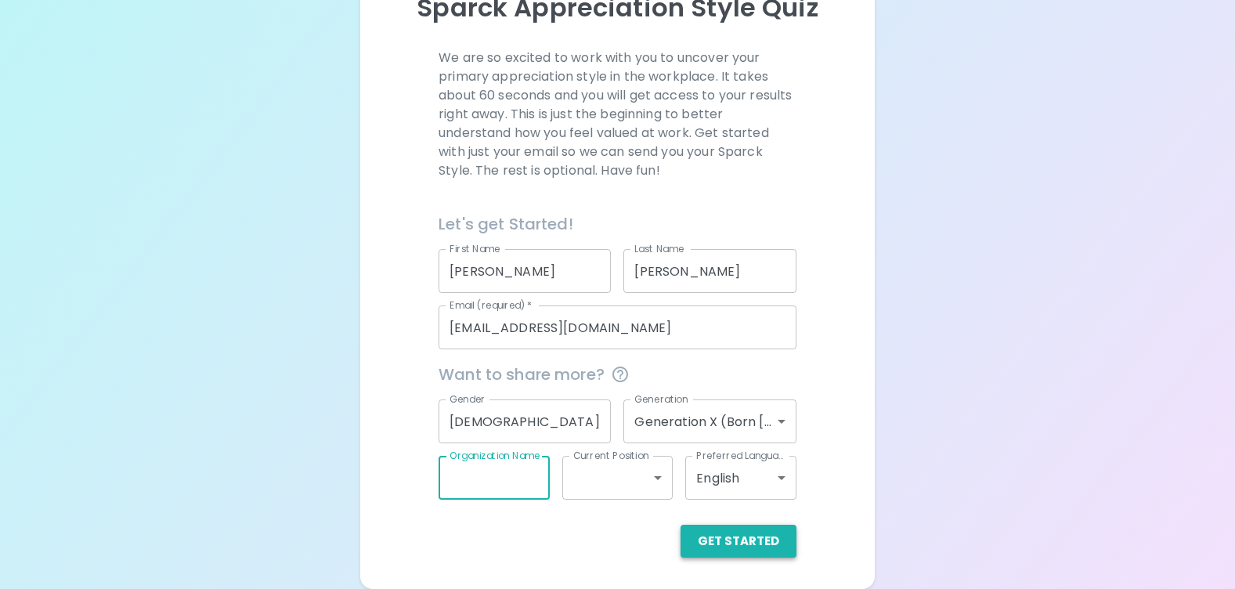 This screenshot has width=1235, height=589. Describe the element at coordinates (661, 399) in the screenshot. I see `label: Generation` at that location.